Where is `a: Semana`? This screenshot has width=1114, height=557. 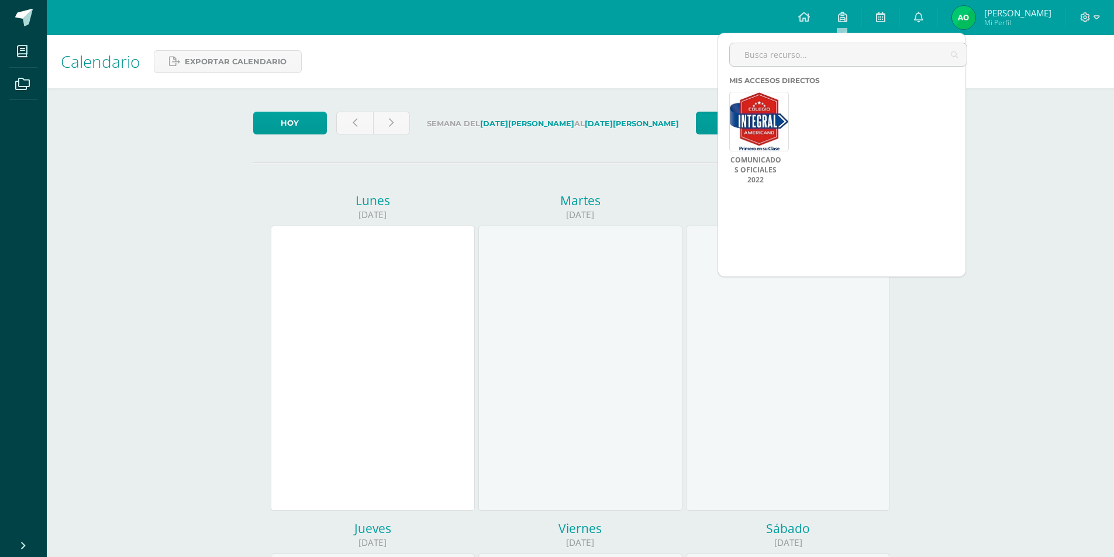
a: Semana is located at coordinates (748, 123).